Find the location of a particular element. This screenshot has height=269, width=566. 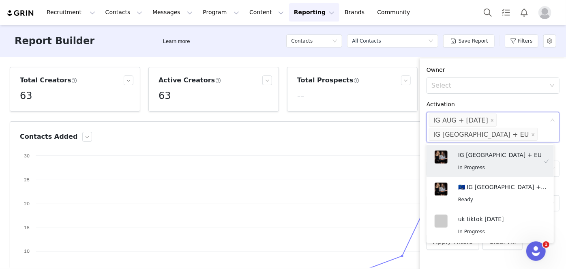

text: 15 is located at coordinates (27, 227).